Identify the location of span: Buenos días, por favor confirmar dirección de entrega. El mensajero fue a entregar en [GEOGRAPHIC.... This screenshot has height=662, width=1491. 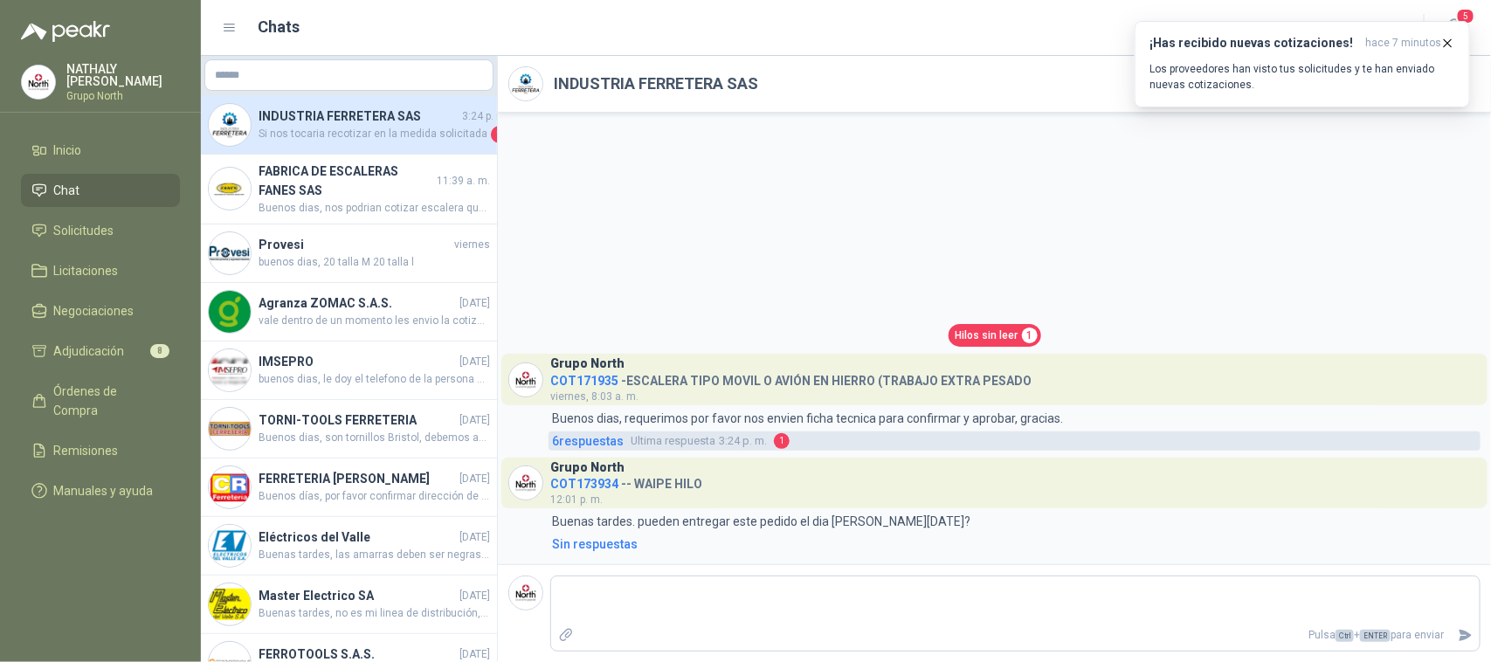
(374, 496).